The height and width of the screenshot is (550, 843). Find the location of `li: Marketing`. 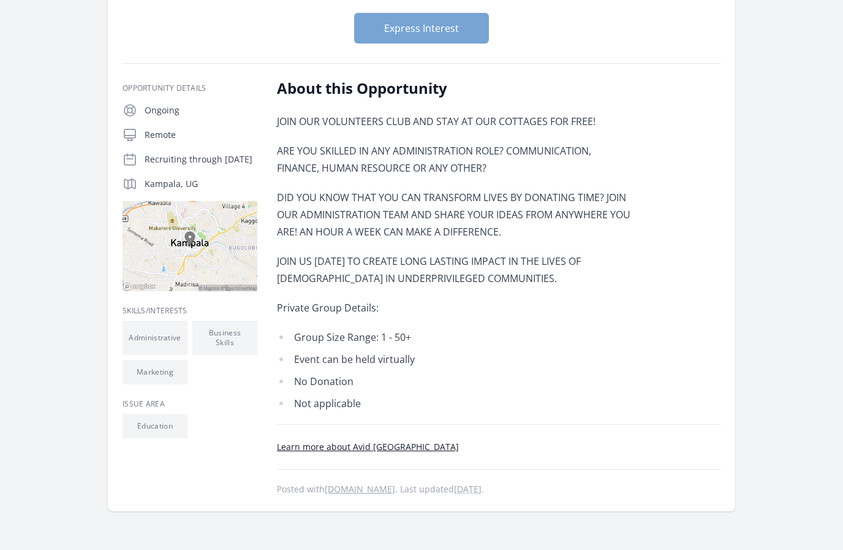

li: Marketing is located at coordinates (155, 372).